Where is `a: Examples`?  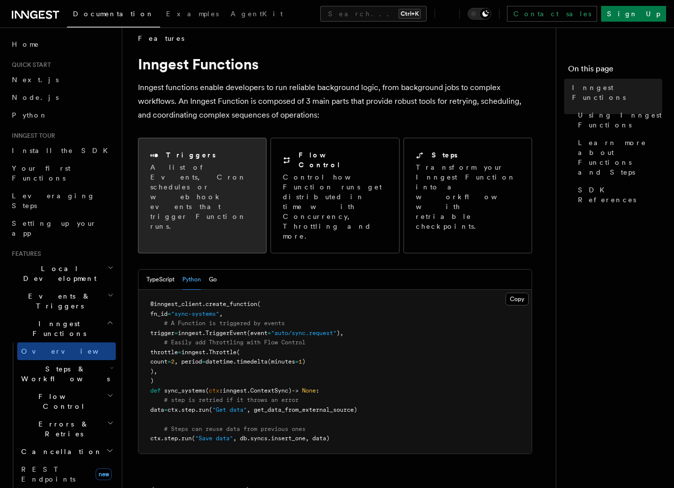
a: Examples is located at coordinates (192, 15).